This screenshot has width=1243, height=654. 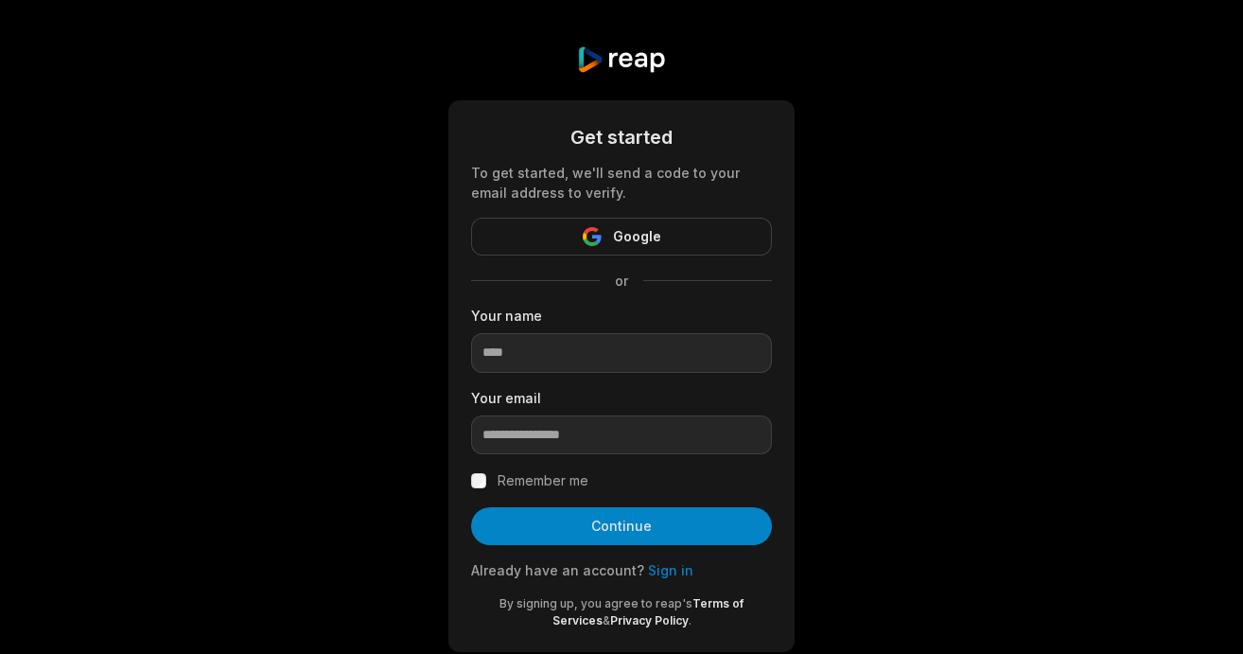 I want to click on label: Your name, so click(x=621, y=315).